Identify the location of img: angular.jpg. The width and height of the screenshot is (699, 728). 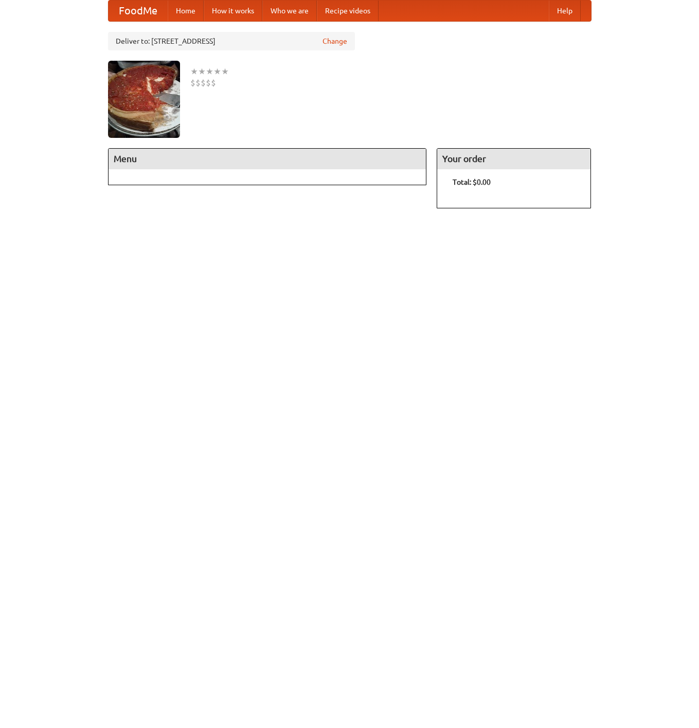
(144, 99).